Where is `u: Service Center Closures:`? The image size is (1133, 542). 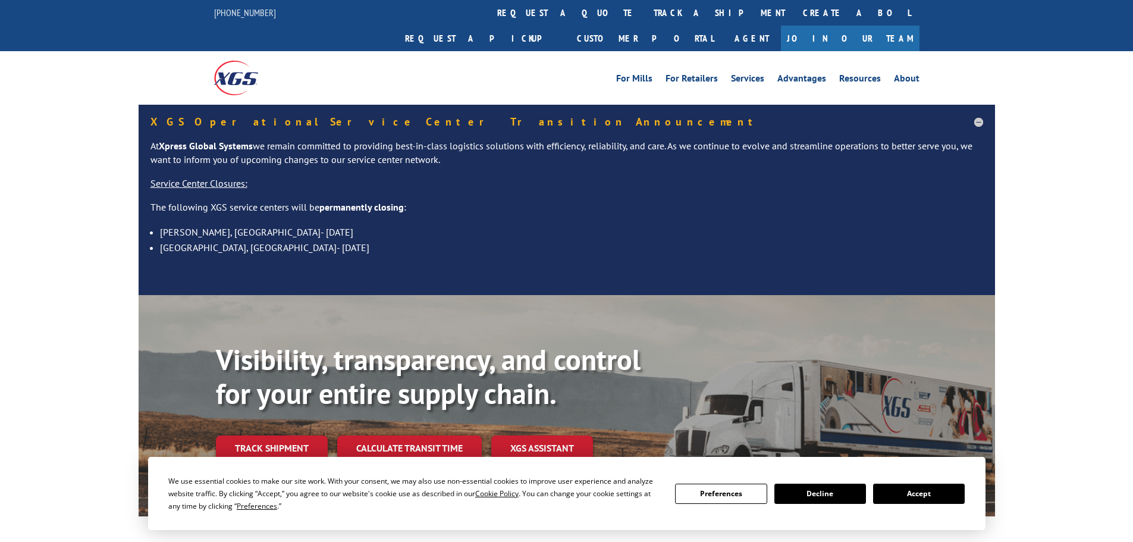 u: Service Center Closures: is located at coordinates (199, 183).